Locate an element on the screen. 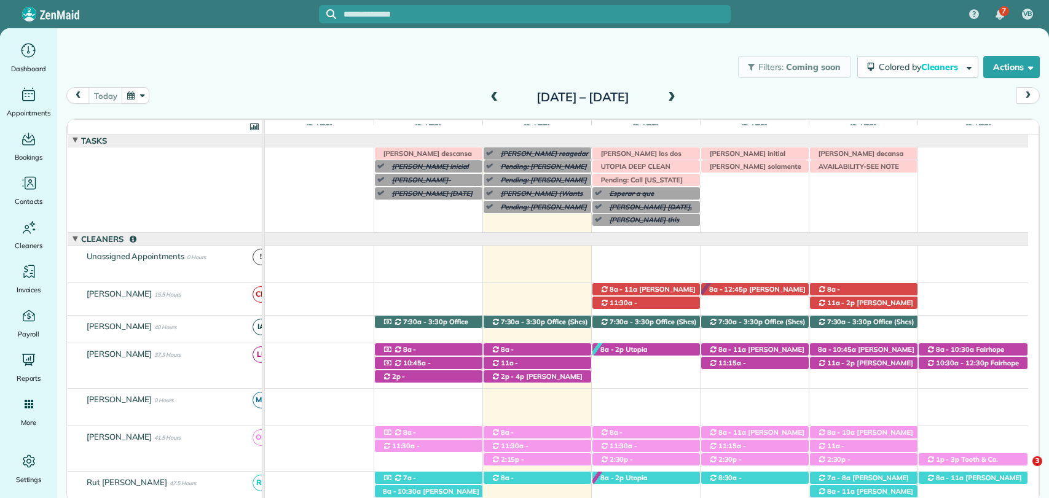 The height and width of the screenshot is (498, 1049). span: 7 is located at coordinates (1004, 11).